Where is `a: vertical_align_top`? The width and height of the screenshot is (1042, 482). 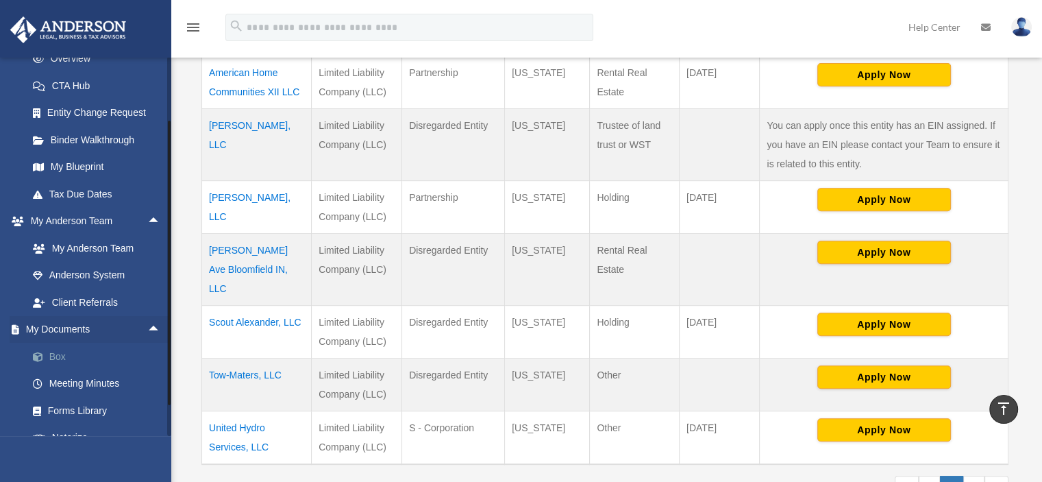
a: vertical_align_top is located at coordinates (1004, 409).